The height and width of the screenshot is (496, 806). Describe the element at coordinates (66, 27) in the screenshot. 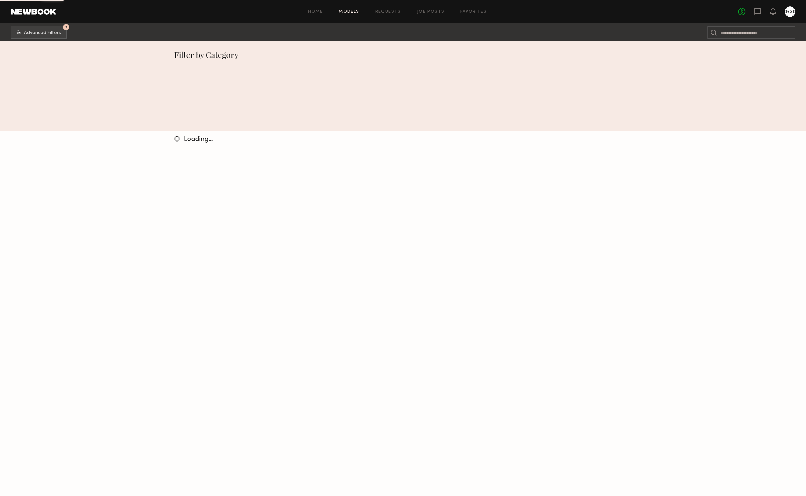

I see `span: 3` at that location.